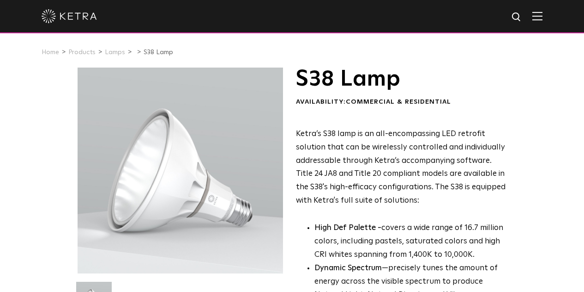 Image resolution: width=584 pixels, height=292 pixels. I want to click on img: Hamburger%20Nav.svg, so click(538, 16).